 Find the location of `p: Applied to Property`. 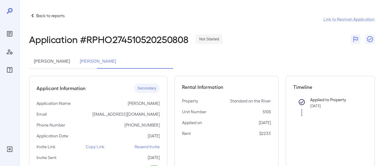

p: Applied to Property is located at coordinates (334, 100).